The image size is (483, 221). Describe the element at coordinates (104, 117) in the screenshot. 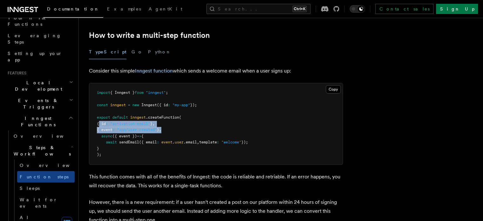

I see `span: export` at that location.